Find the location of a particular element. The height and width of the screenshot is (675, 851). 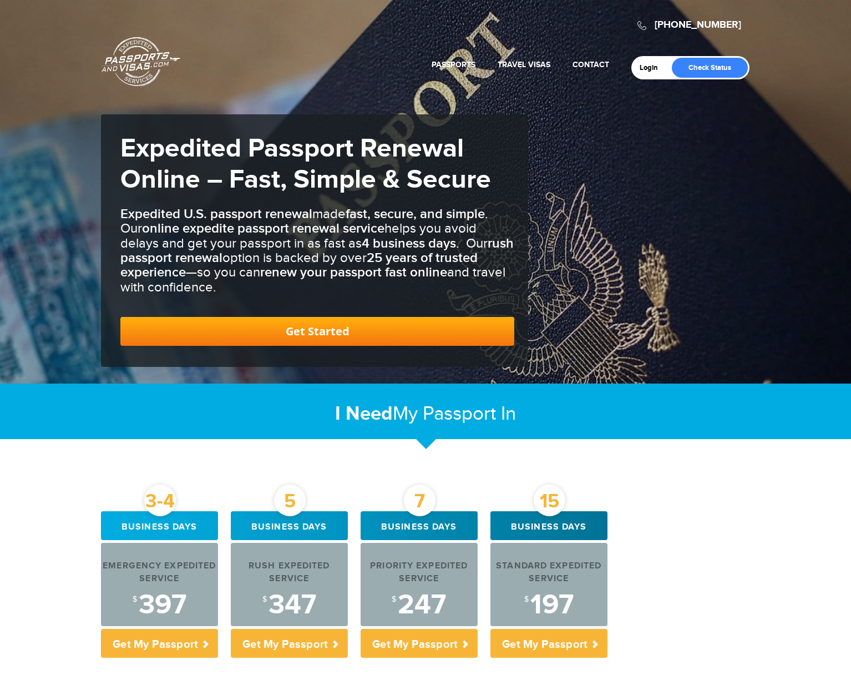

a: 15 Business days Standard Expedited Service $197 Get My Passport is located at coordinates (549, 584).